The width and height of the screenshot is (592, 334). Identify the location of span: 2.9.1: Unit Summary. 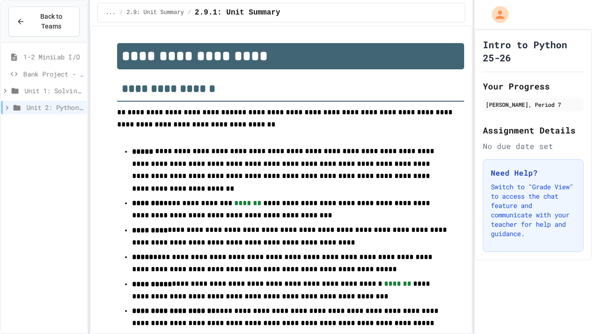
(237, 13).